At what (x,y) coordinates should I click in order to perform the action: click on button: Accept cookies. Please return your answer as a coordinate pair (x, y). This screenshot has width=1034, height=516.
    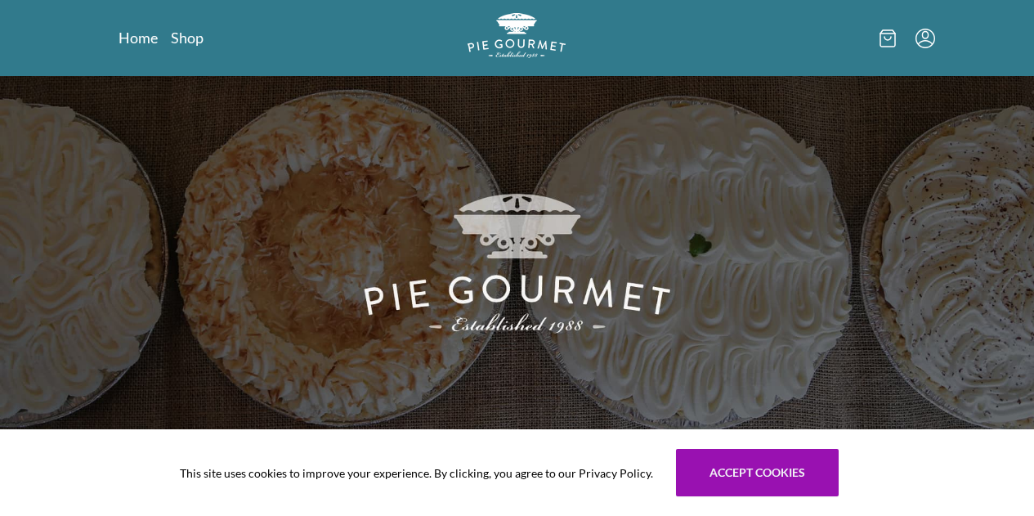
    Looking at the image, I should click on (757, 472).